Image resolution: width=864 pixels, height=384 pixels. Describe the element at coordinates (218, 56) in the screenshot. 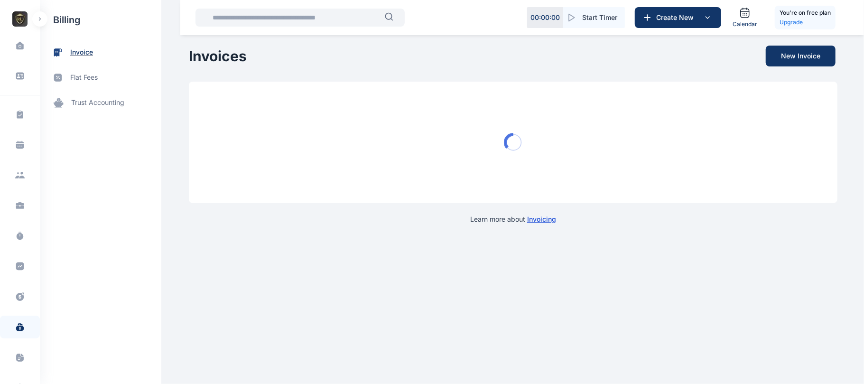

I see `h1: Invoices` at that location.